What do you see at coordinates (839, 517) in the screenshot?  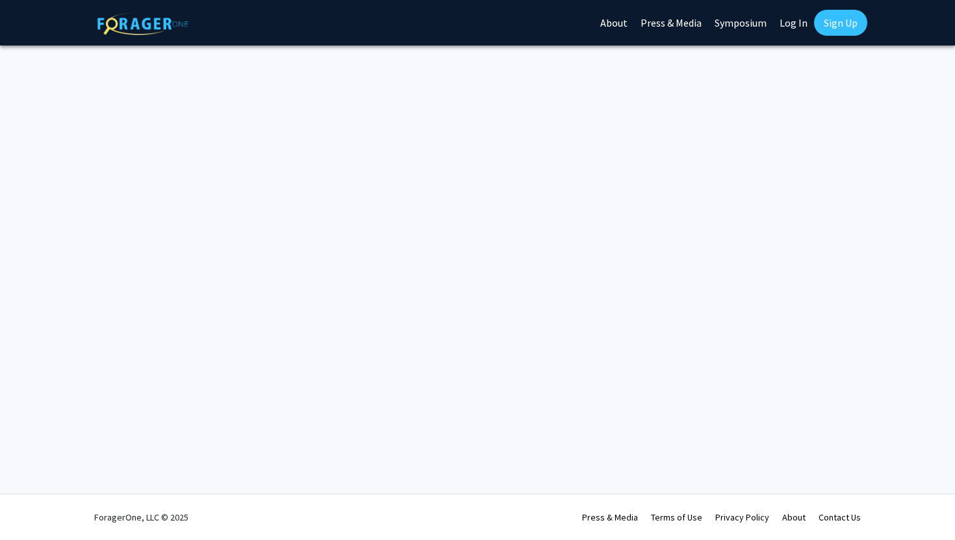 I see `a: Contact Us` at bounding box center [839, 517].